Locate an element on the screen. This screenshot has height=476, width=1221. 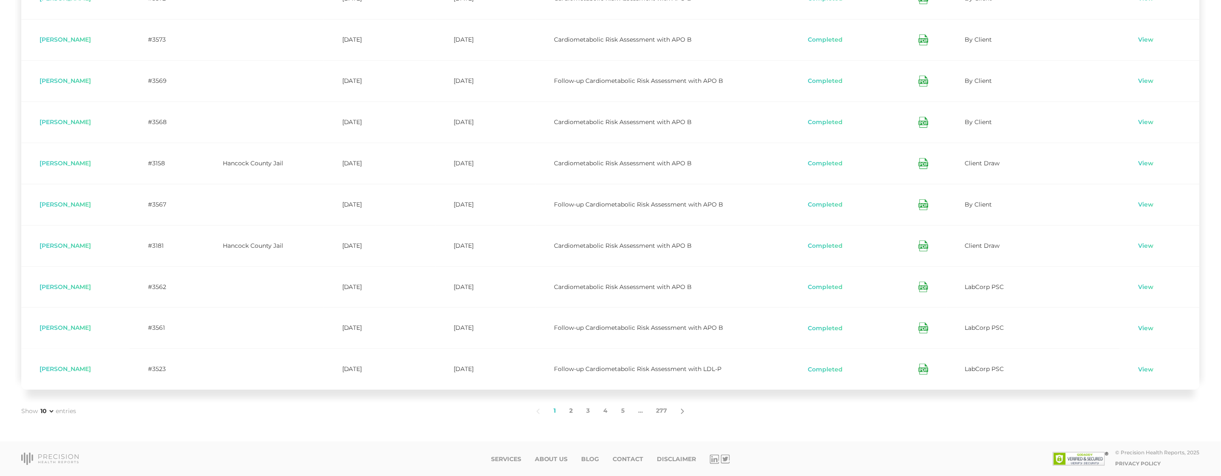
img: SSL site seal - click to verify is located at coordinates (1080, 459).